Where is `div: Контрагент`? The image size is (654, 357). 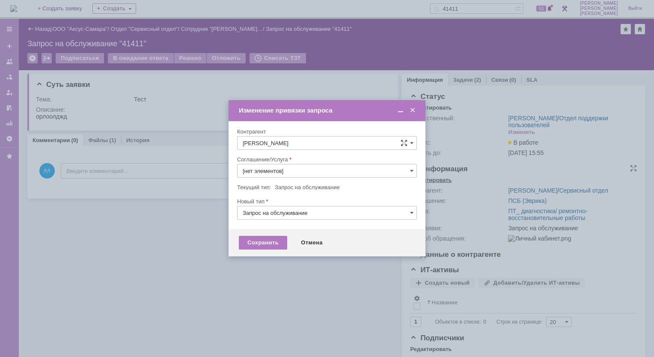 div: Контрагент is located at coordinates (326, 131).